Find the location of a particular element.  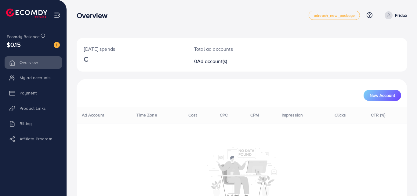

button: New Account is located at coordinates (382, 95).